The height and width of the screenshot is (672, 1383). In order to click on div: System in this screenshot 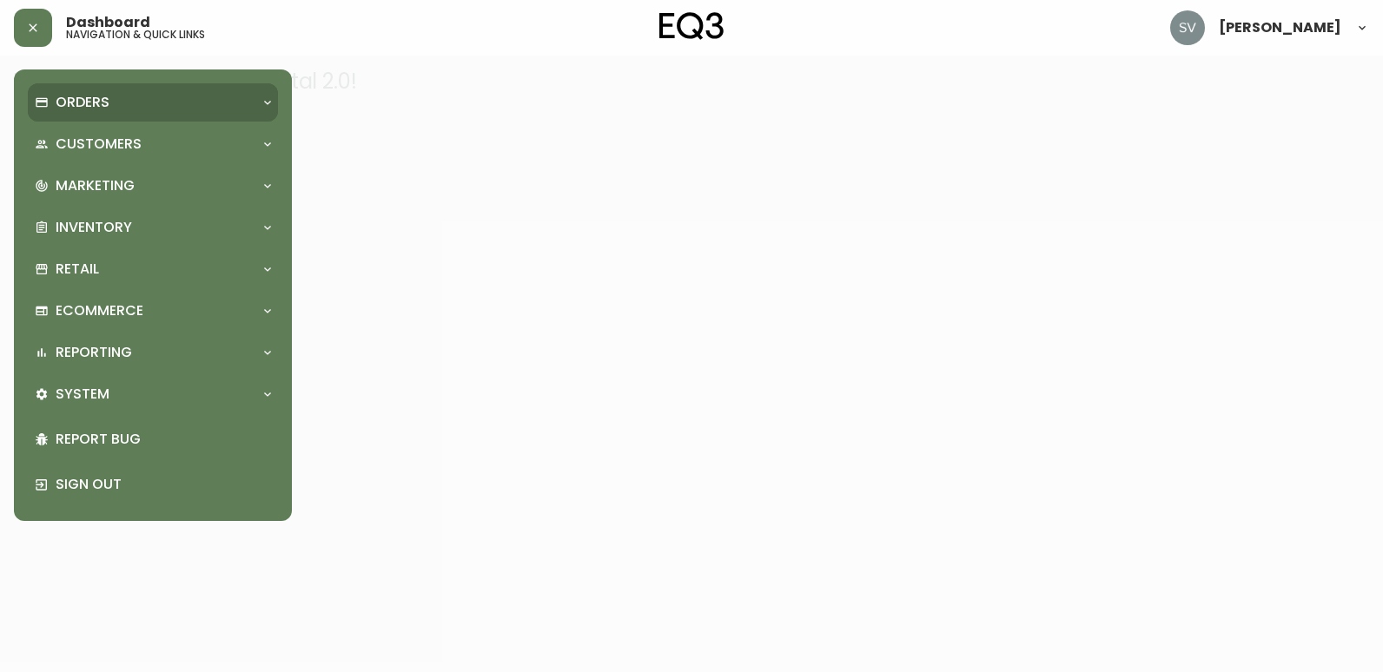, I will do `click(153, 394)`.